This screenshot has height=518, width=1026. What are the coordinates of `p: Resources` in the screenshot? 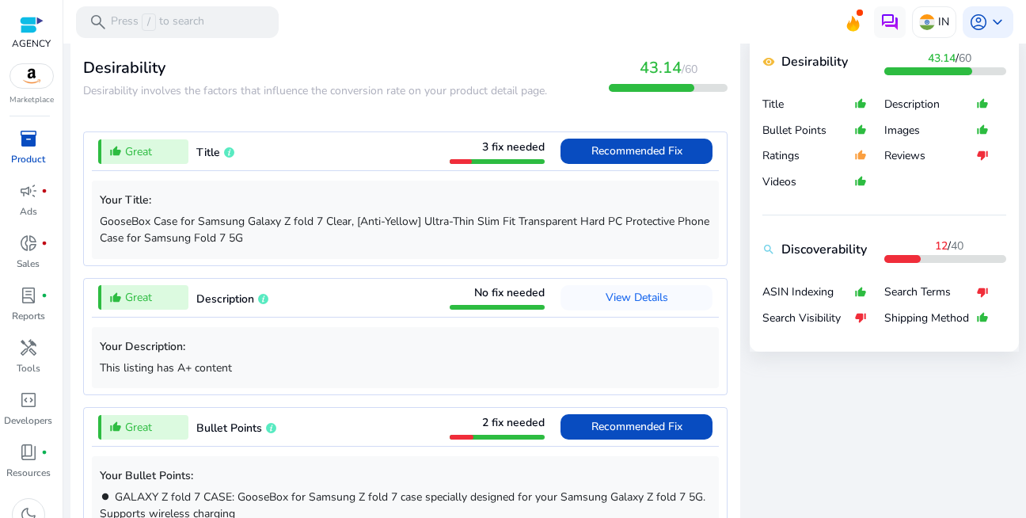 It's located at (29, 473).